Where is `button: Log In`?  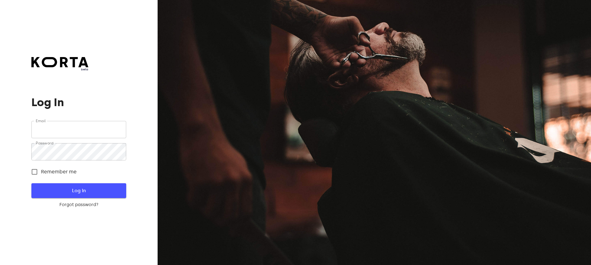
button: Log In is located at coordinates (79, 190).